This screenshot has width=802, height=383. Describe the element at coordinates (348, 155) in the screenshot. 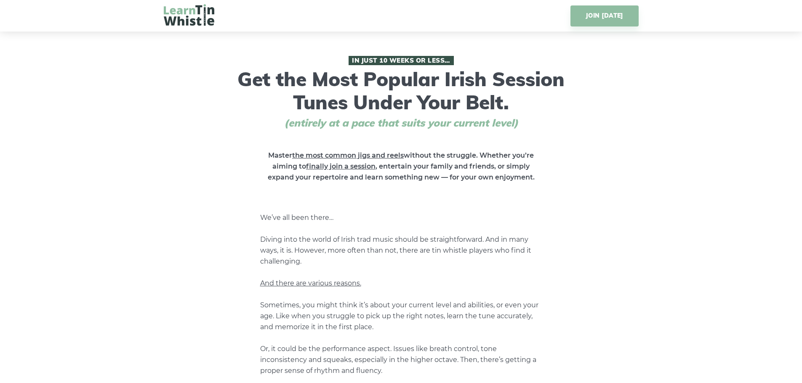

I see `span: the most common jigs and reels` at that location.